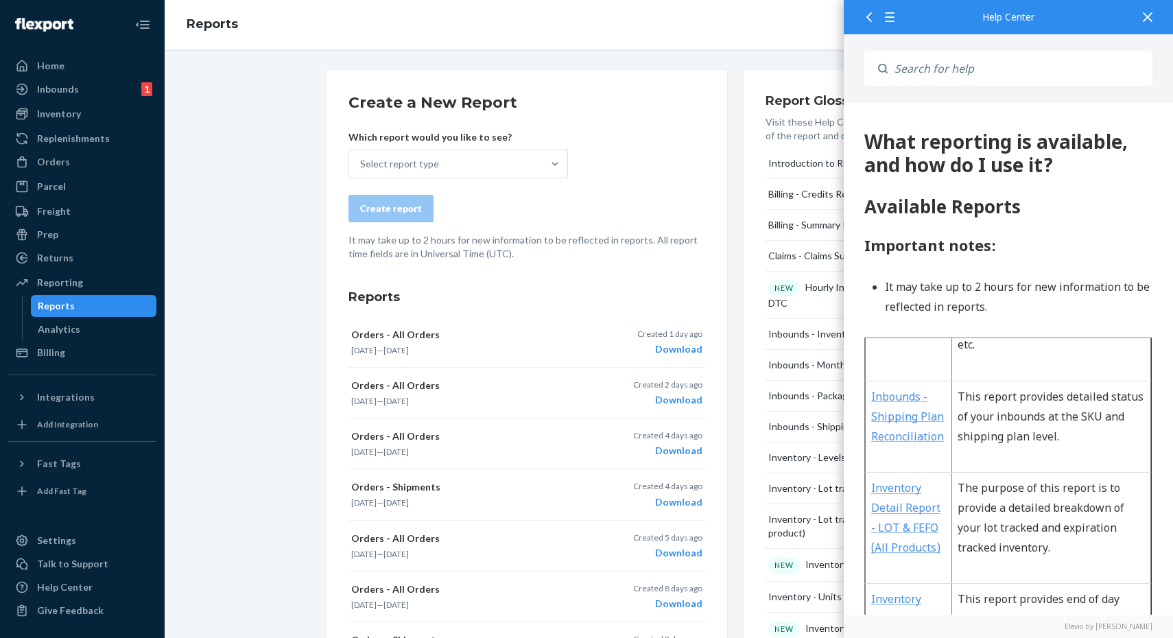 This screenshot has height=638, width=1173. I want to click on h3: Reports, so click(527, 297).